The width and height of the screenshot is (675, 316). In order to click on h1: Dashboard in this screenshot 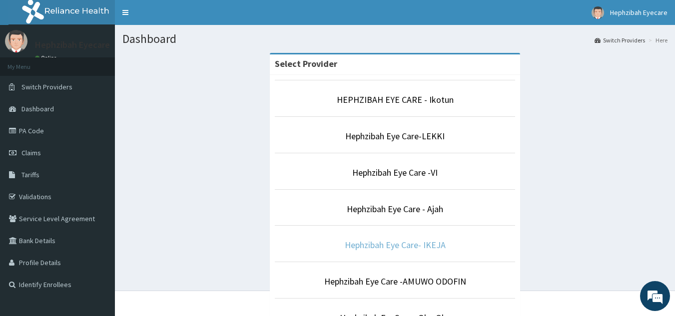, I will do `click(395, 39)`.